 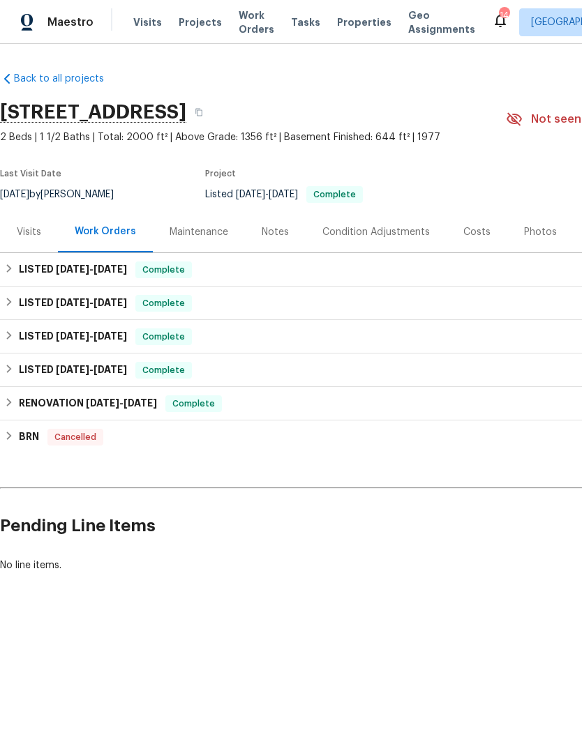 What do you see at coordinates (284, 195) in the screenshot?
I see `span: Listed` at bounding box center [284, 195].